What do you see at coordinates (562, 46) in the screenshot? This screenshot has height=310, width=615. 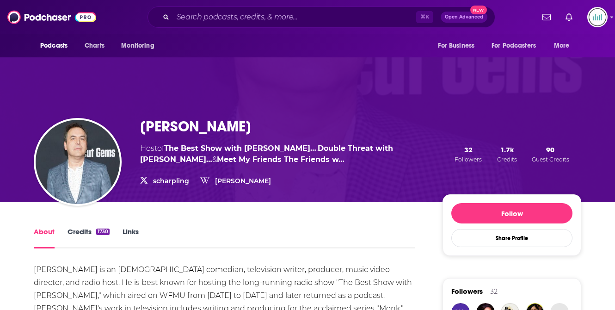 I see `span: More` at bounding box center [562, 46].